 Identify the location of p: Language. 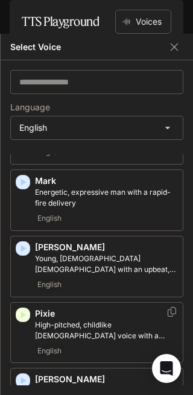
(30, 107).